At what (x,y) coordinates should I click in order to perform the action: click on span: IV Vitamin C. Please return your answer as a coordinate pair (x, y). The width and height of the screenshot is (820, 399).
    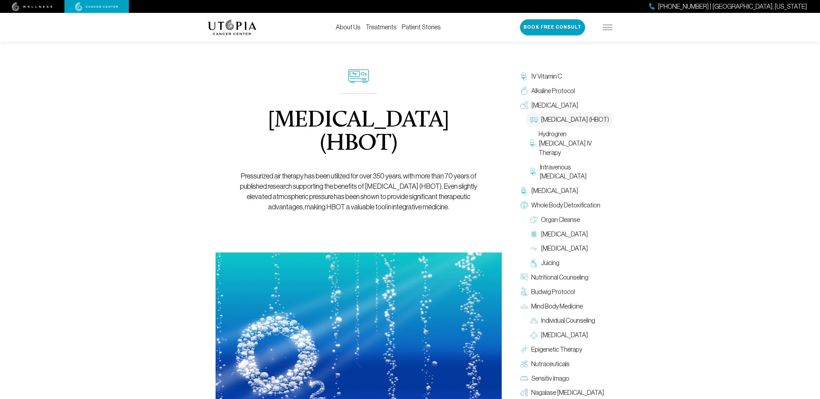
    Looking at the image, I should click on (547, 76).